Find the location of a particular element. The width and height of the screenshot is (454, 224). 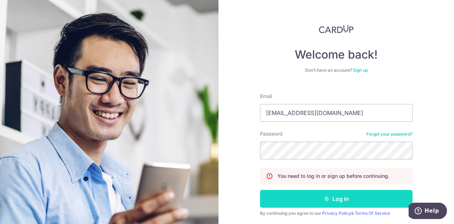

div: By continuing you agree to our & is located at coordinates (336, 213).